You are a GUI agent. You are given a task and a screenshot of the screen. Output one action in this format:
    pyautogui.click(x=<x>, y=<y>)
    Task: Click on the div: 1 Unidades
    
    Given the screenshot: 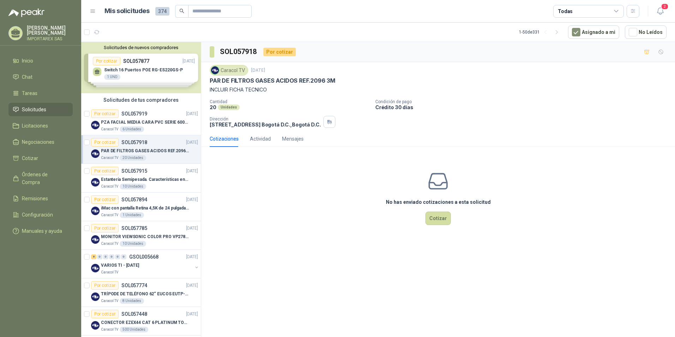 What is the action you would take?
    pyautogui.click(x=132, y=215)
    